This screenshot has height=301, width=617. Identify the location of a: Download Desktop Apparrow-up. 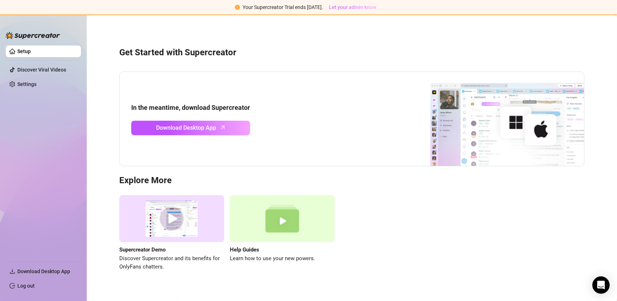
(190, 128).